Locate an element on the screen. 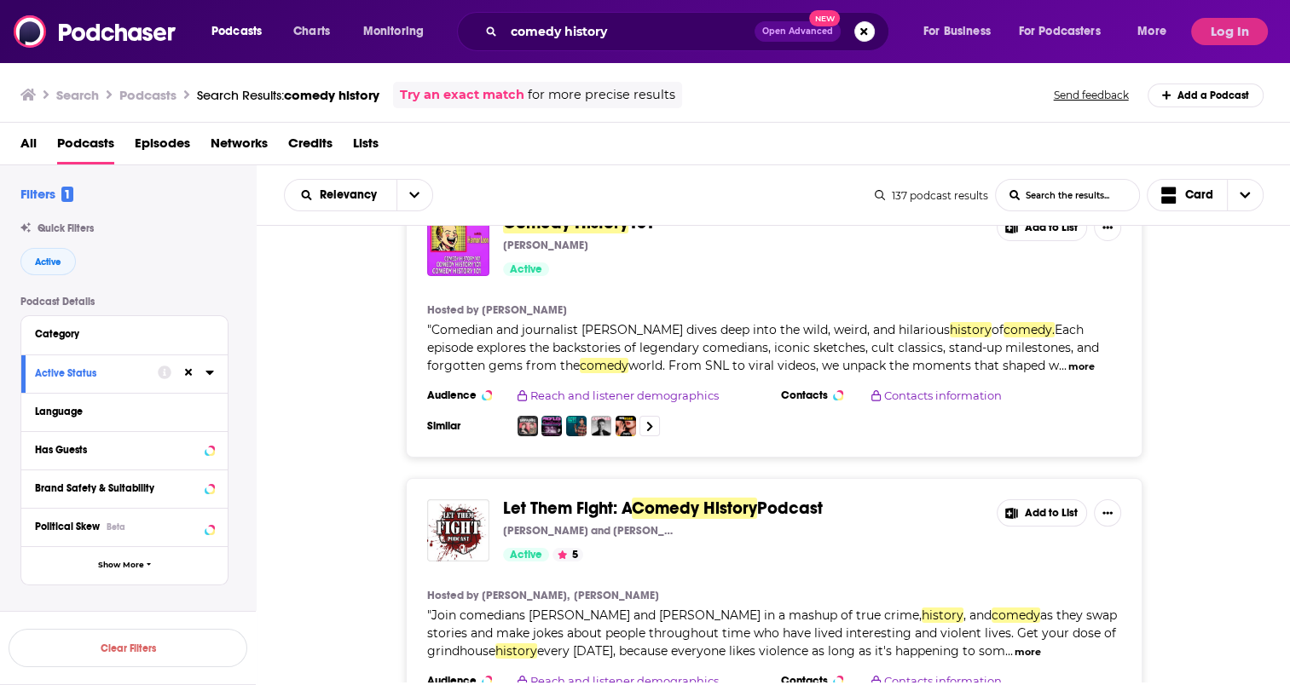 This screenshot has width=1290, height=685. button: Has Guests is located at coordinates (124, 449).